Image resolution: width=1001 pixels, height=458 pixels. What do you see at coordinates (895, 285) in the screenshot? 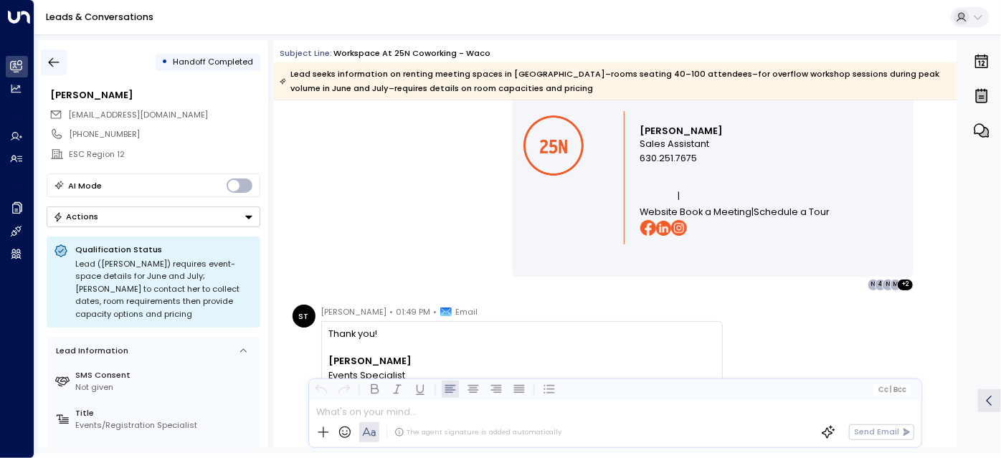
I see `div: M` at bounding box center [895, 285].